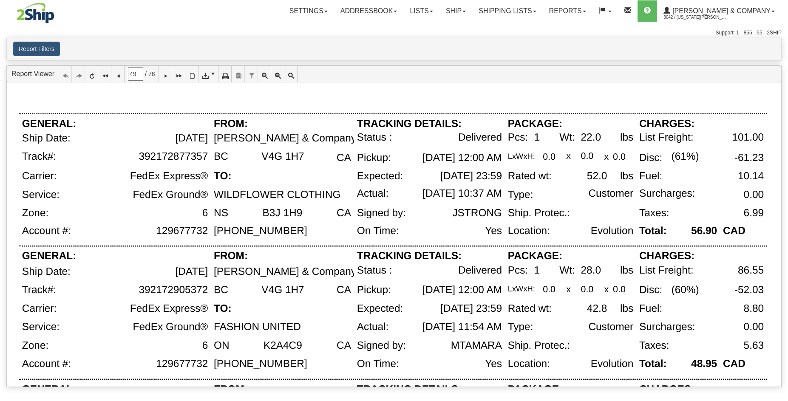 The image size is (788, 401). Describe the element at coordinates (39, 157) in the screenshot. I see `div: Track#:` at that location.